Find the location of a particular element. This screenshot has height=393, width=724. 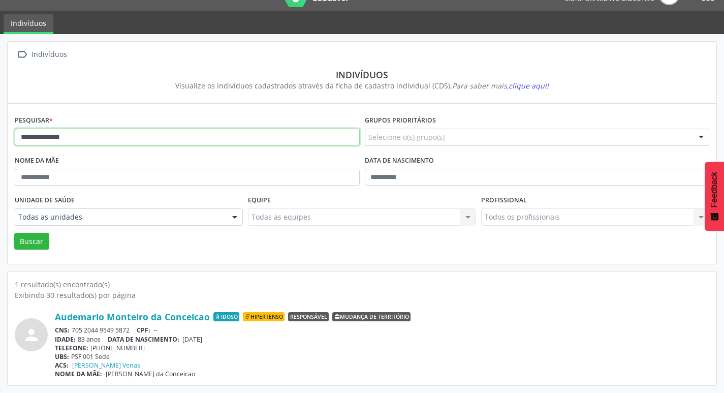

span: UBS: is located at coordinates (62, 356).